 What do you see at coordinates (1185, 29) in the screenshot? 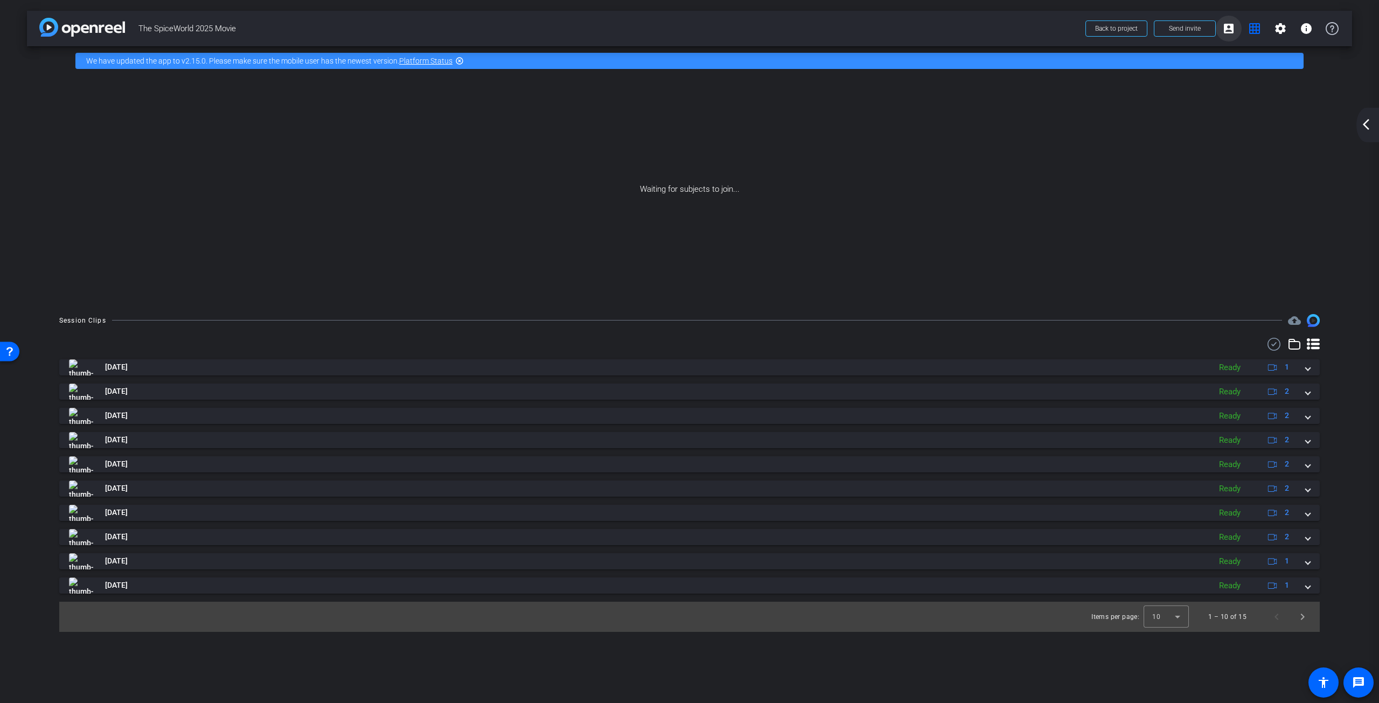
I see `span: Send invite` at bounding box center [1185, 29].